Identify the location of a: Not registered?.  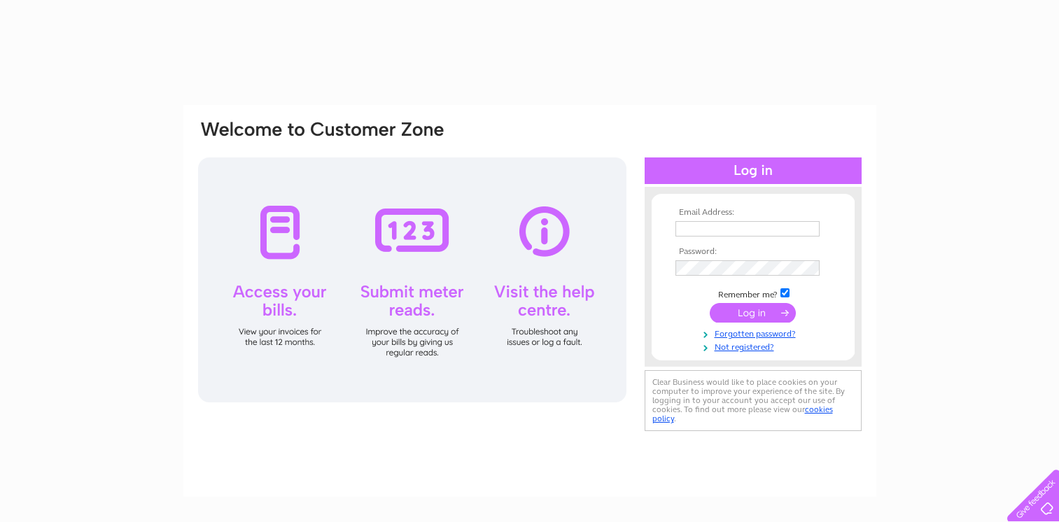
(754, 346).